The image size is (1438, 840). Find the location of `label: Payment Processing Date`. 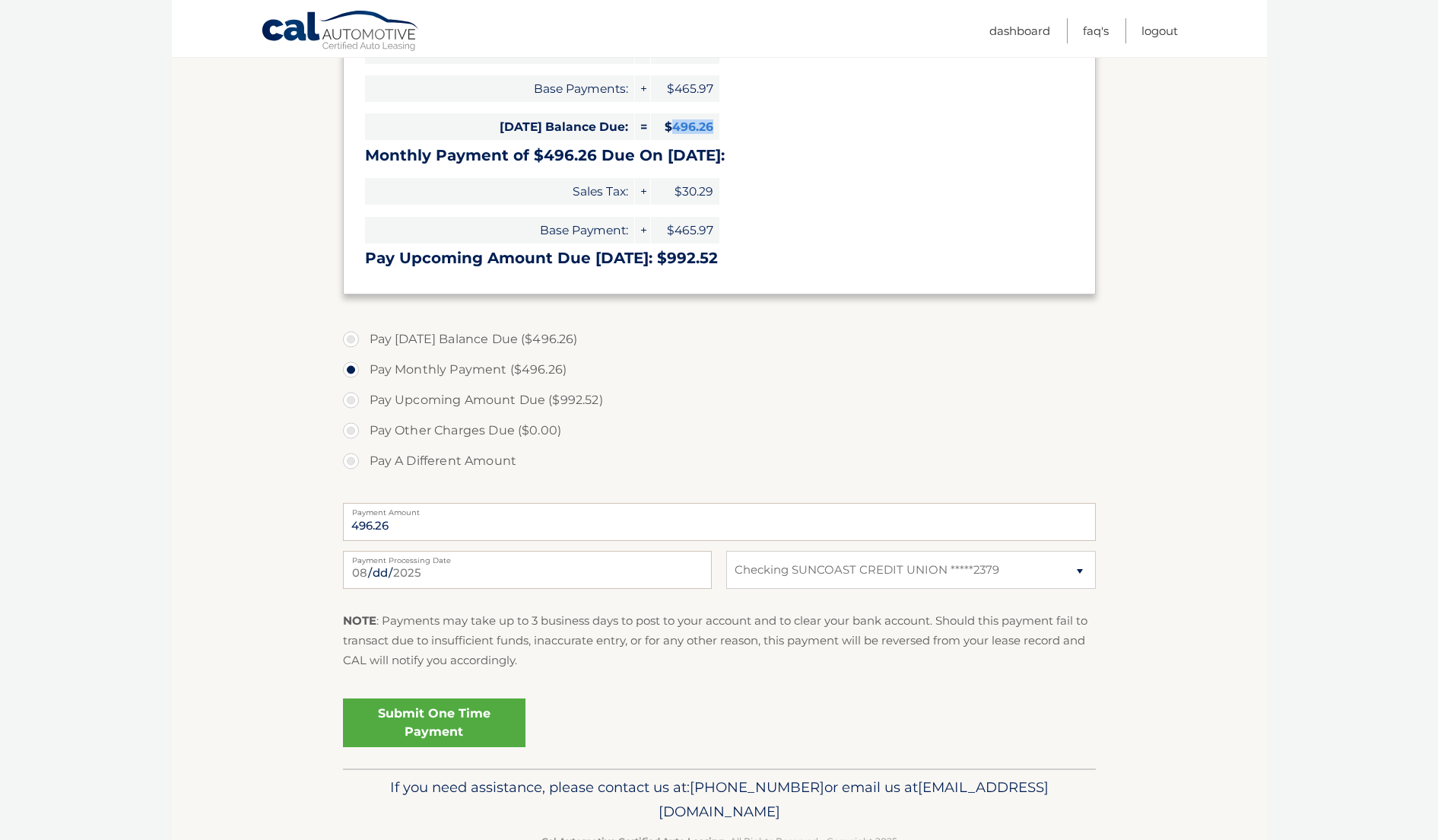

label: Payment Processing Date is located at coordinates (527, 557).